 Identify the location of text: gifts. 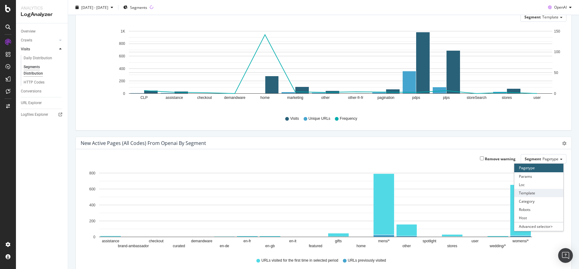
(338, 241).